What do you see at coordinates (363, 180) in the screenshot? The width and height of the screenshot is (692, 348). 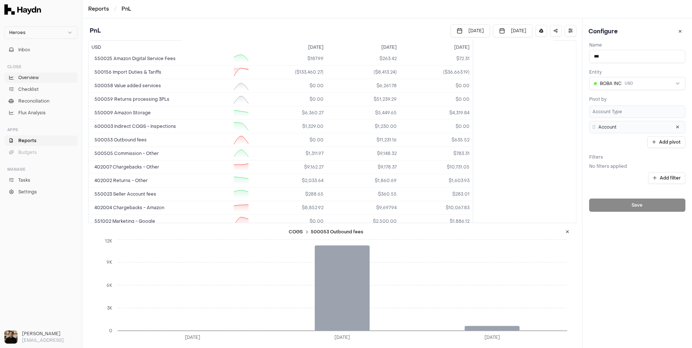 I see `td: $1,860.69` at bounding box center [363, 180].